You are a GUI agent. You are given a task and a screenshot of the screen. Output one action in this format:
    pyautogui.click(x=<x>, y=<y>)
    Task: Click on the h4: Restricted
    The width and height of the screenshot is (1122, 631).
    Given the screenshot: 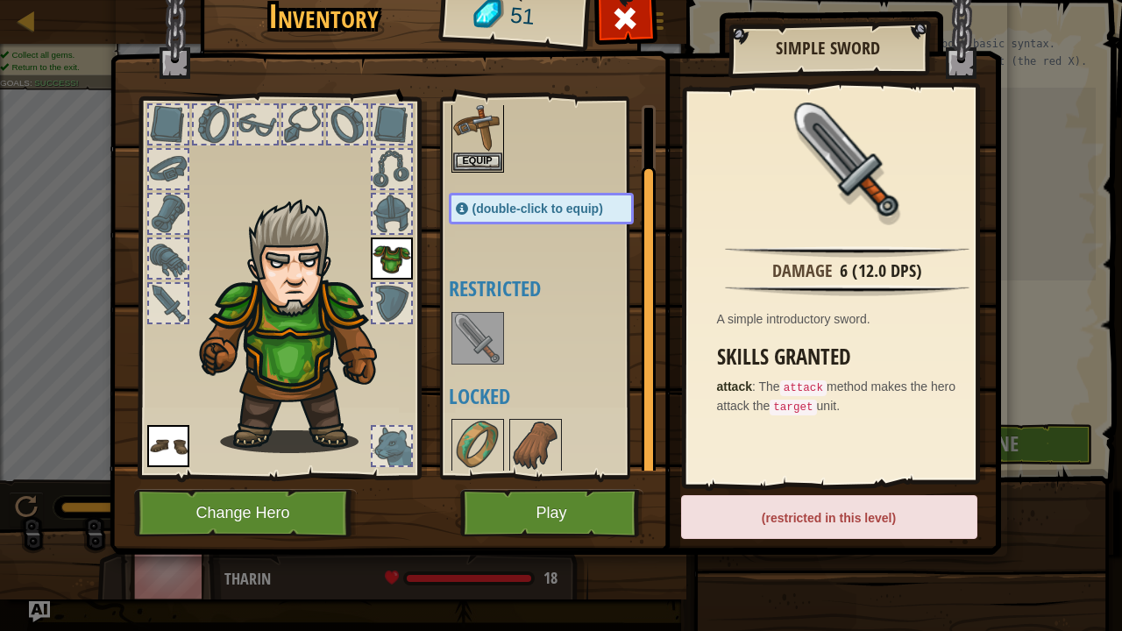 What is the action you would take?
    pyautogui.click(x=558, y=288)
    